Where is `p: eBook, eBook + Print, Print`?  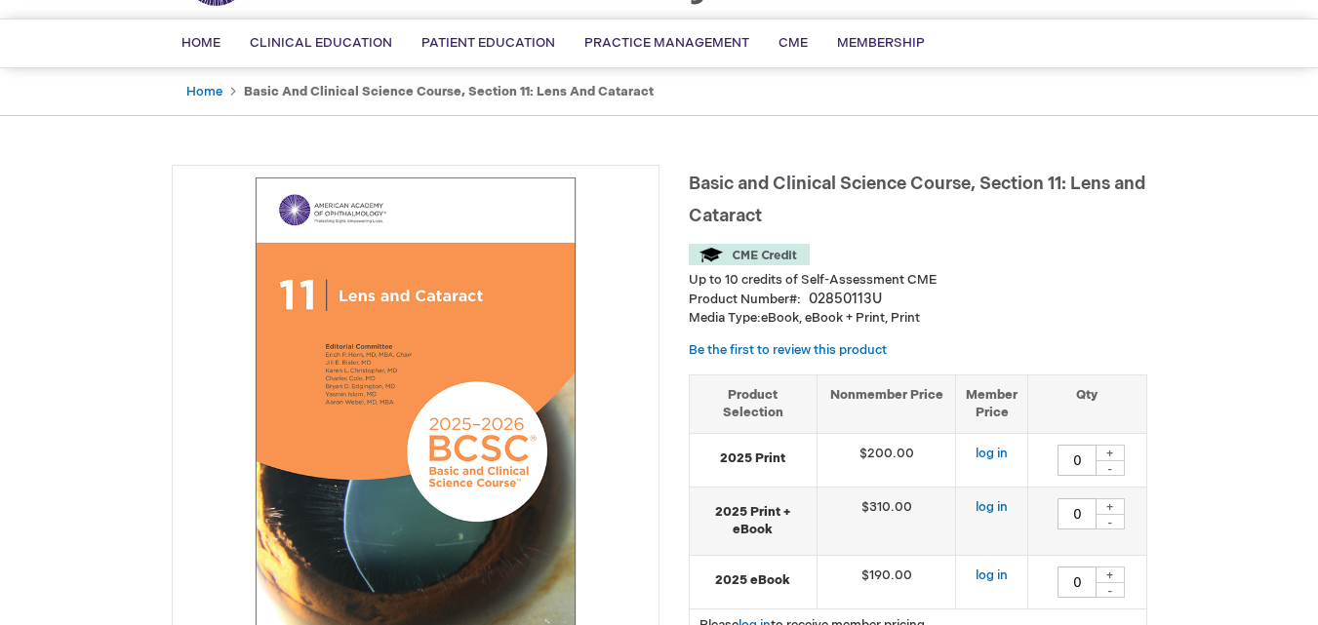
p: eBook, eBook + Print, Print is located at coordinates (918, 318).